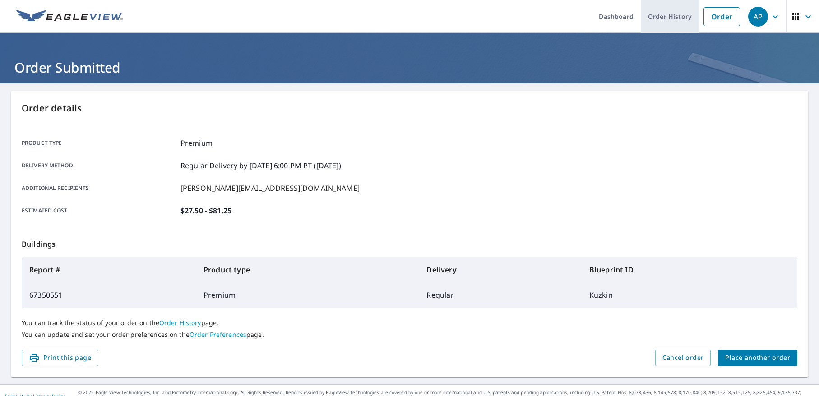  Describe the element at coordinates (757, 358) in the screenshot. I see `span: Place another order` at that location.